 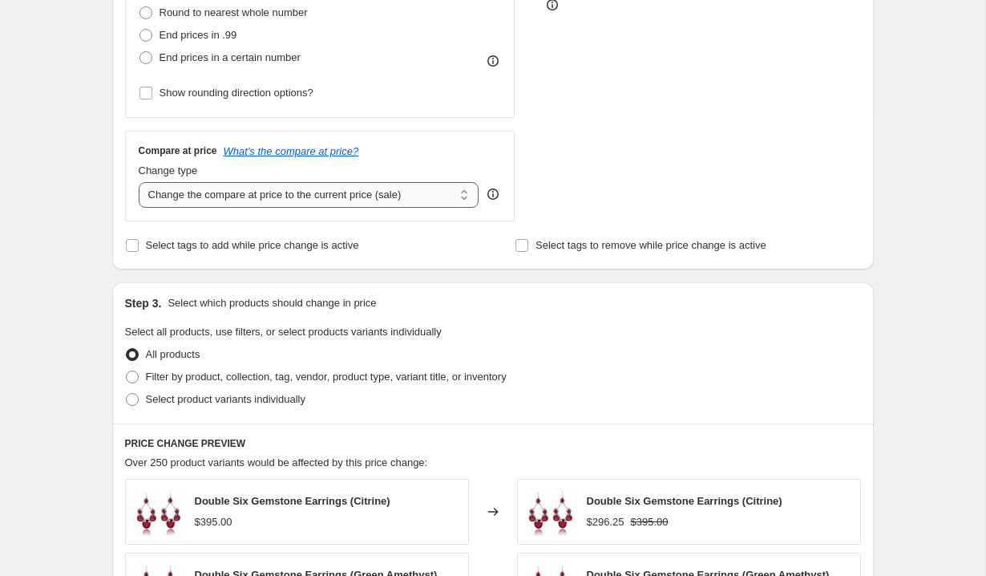 I want to click on span: End prices in .99, so click(x=198, y=34).